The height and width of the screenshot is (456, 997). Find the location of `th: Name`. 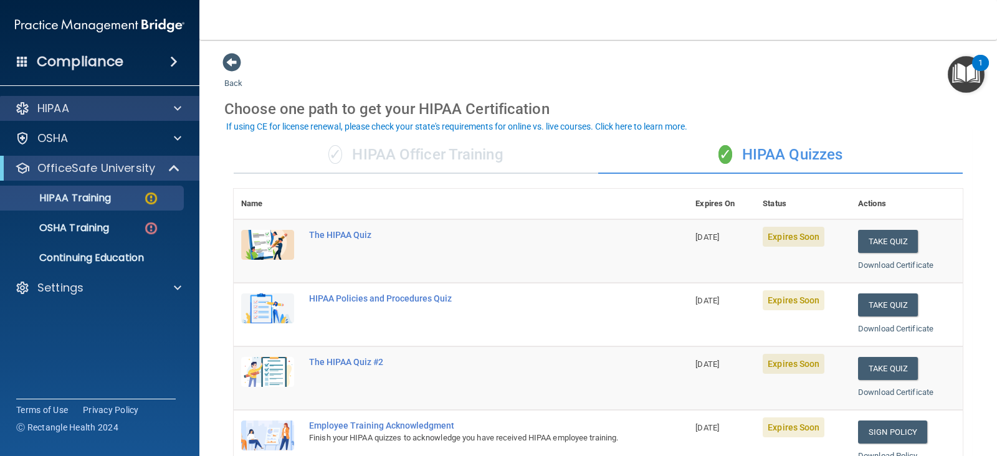

th: Name is located at coordinates (267, 204).